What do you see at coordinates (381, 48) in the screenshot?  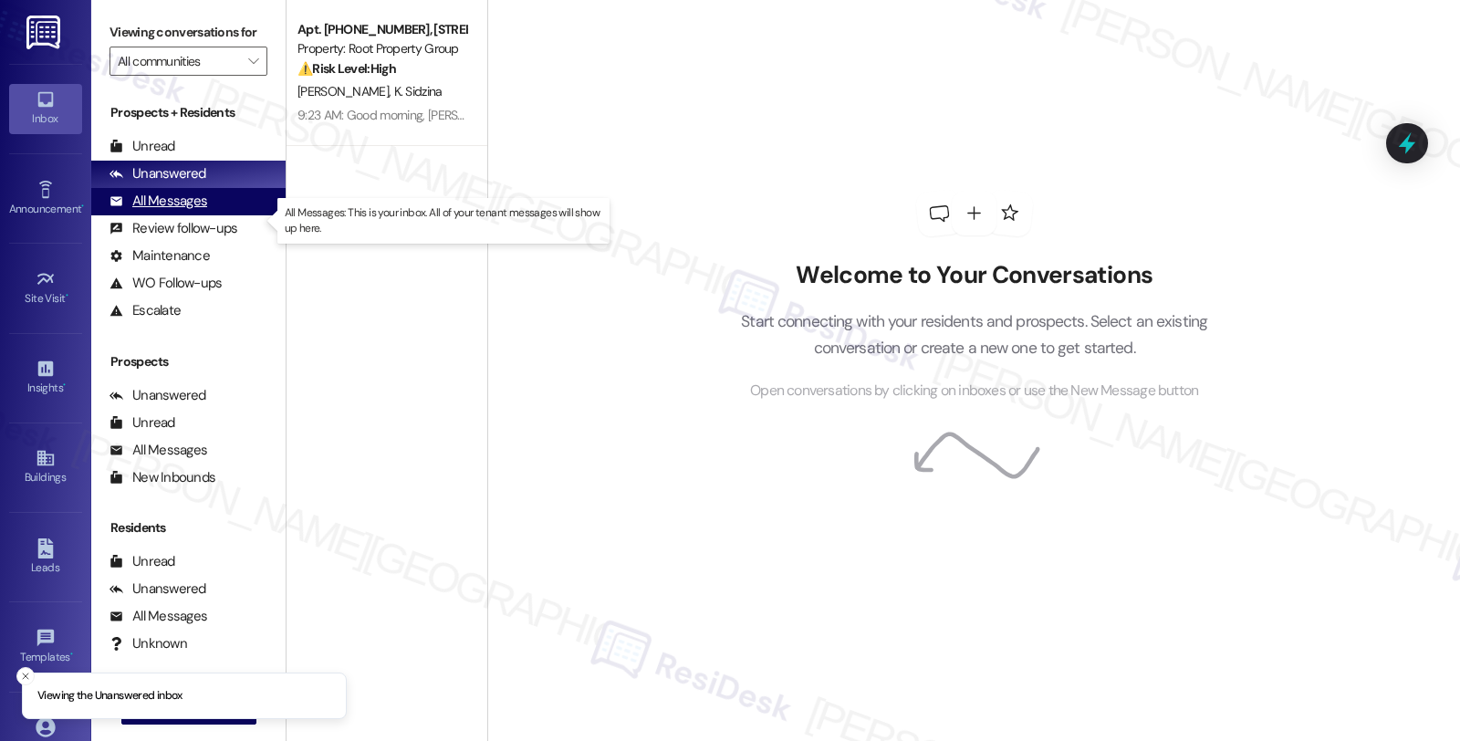 I see `div: Property: Root Property Group` at bounding box center [381, 48].